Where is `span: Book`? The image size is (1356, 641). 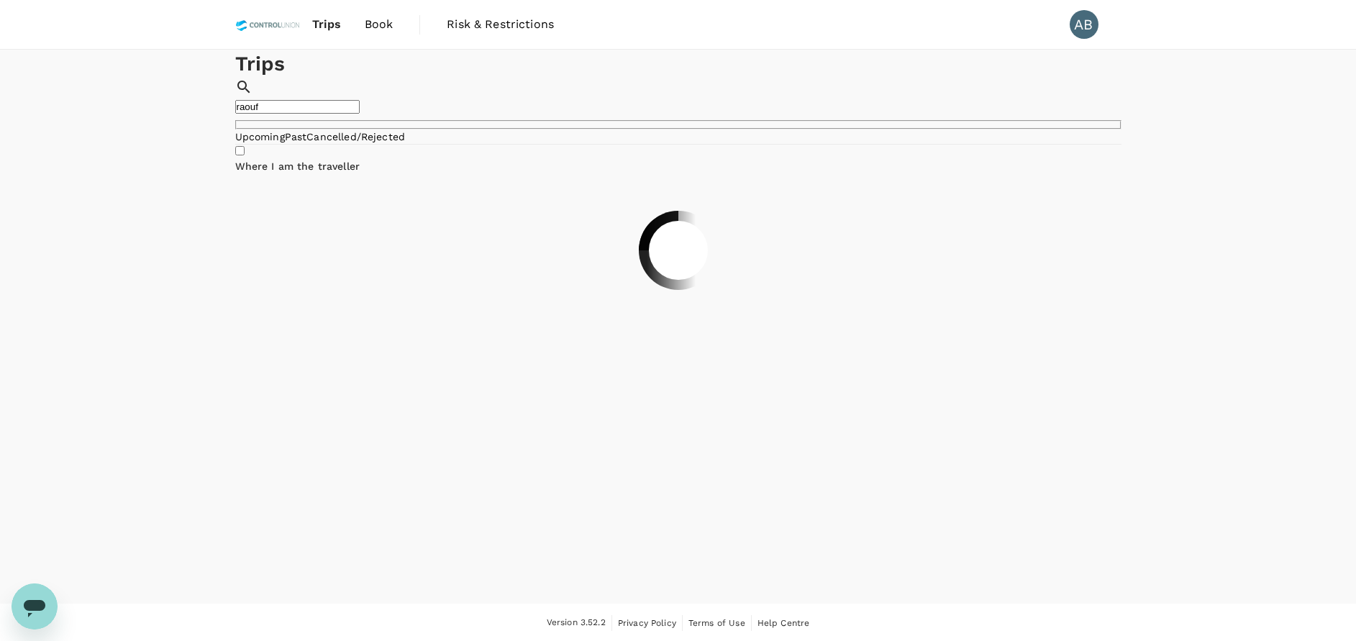 span: Book is located at coordinates (379, 24).